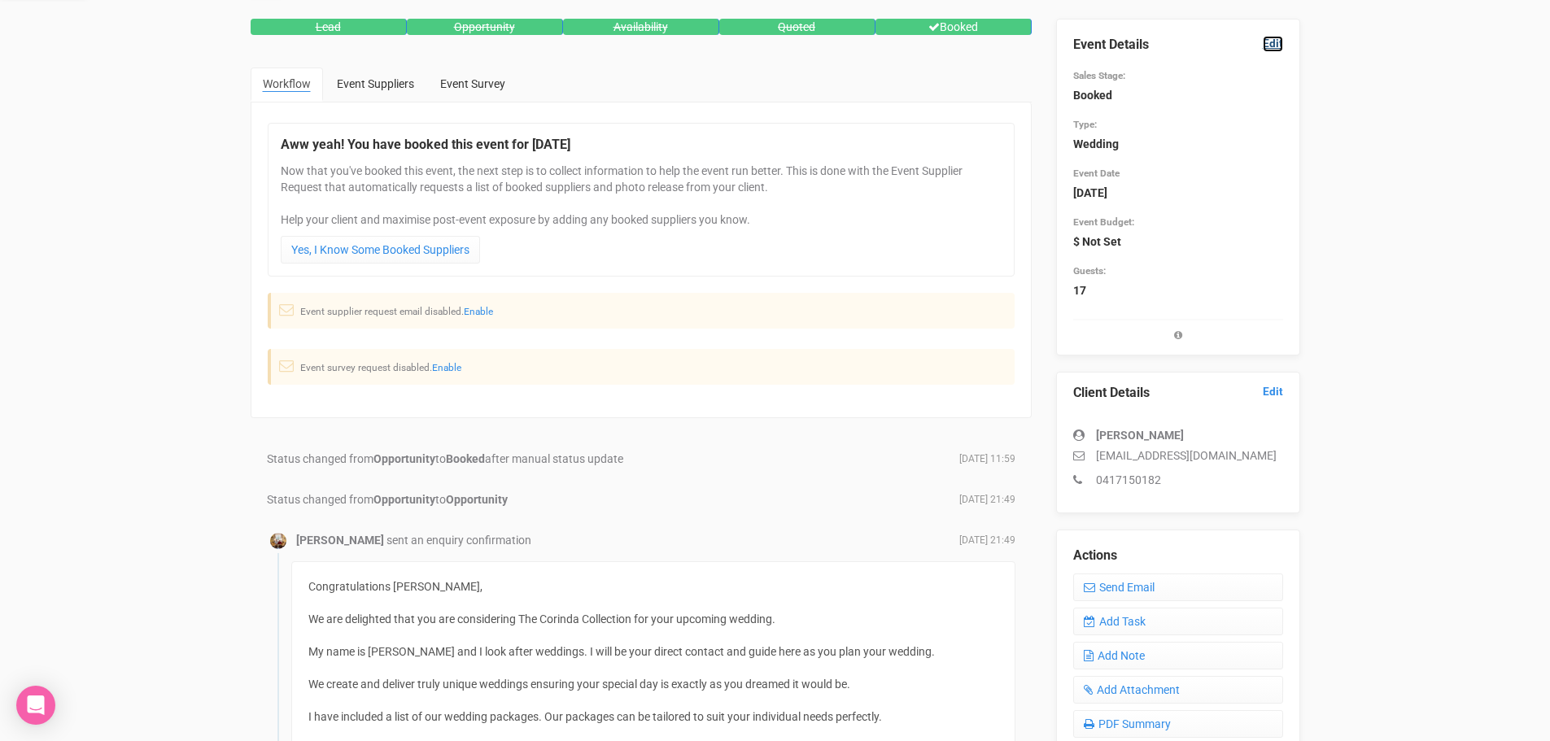 Image resolution: width=1550 pixels, height=741 pixels. Describe the element at coordinates (278, 541) in the screenshot. I see `img: open-uri20200520-4-1r8dlr4` at that location.